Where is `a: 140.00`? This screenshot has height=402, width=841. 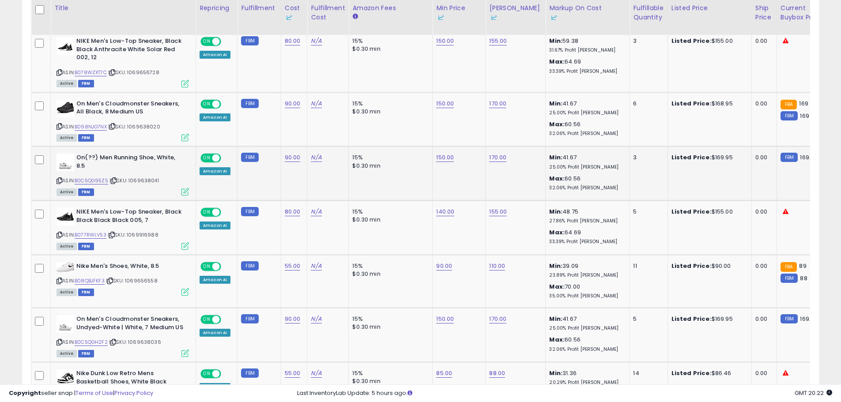
a: 140.00 is located at coordinates (445, 212).